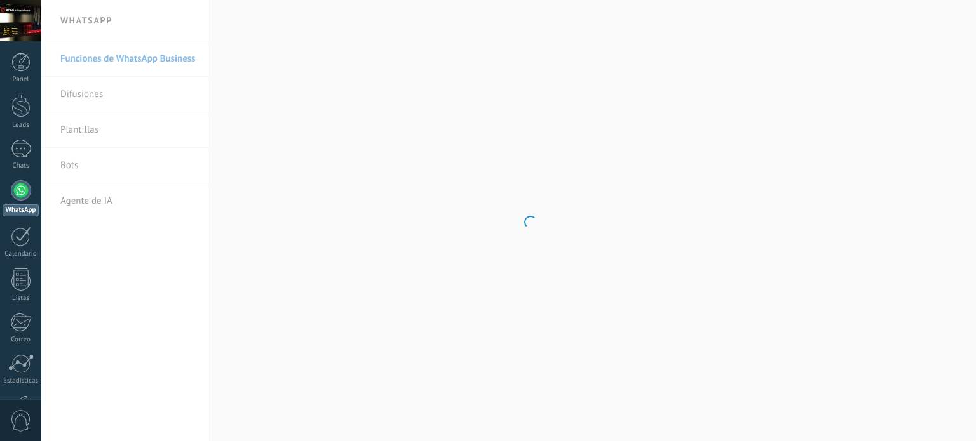 This screenshot has height=441, width=976. Describe the element at coordinates (21, 381) in the screenshot. I see `div: Estadísticas` at that location.